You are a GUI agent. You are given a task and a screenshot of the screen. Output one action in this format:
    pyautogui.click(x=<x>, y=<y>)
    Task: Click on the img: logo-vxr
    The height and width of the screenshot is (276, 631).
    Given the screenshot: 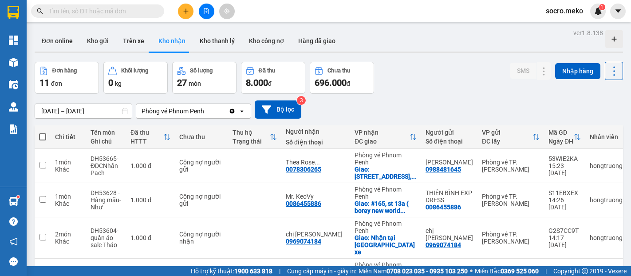 What is the action you would take?
    pyautogui.click(x=13, y=12)
    